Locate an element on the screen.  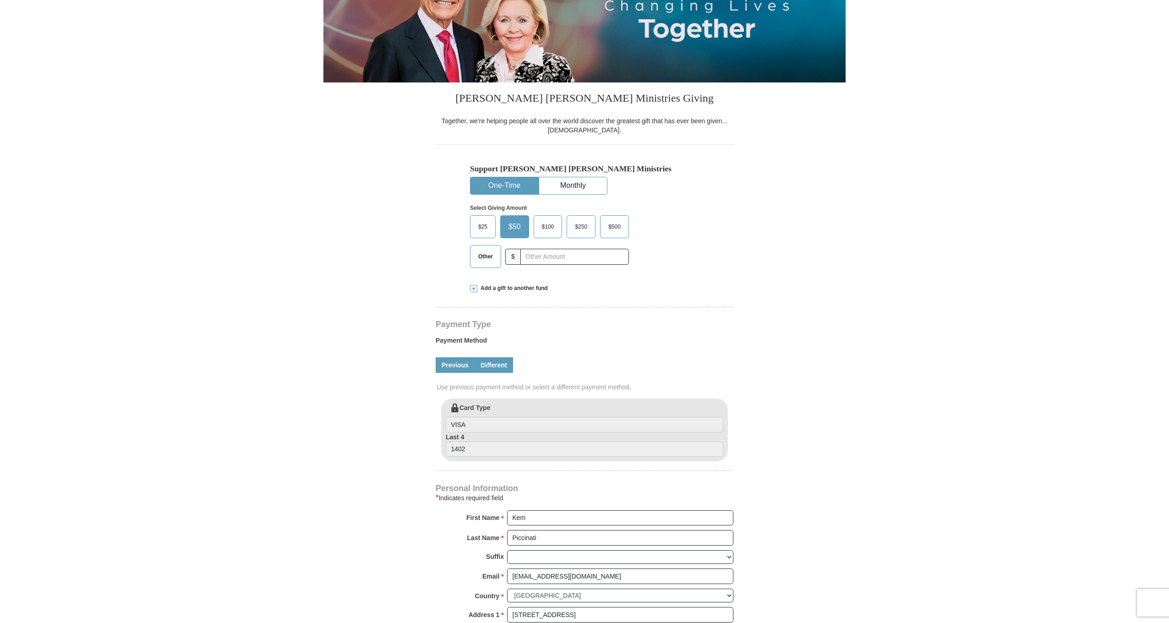
strong: Last Name is located at coordinates (483, 538).